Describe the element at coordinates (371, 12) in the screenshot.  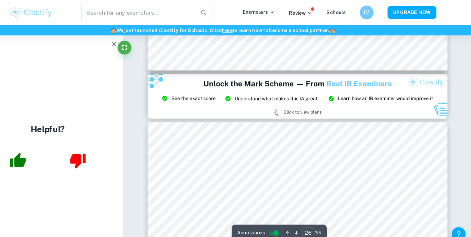
I see `button: IM` at that location.